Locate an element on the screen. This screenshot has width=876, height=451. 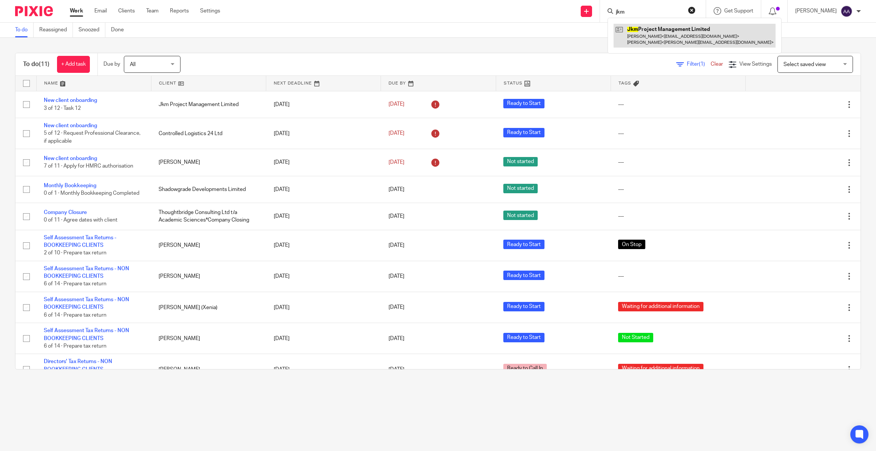
a: + Add task is located at coordinates (73, 64).